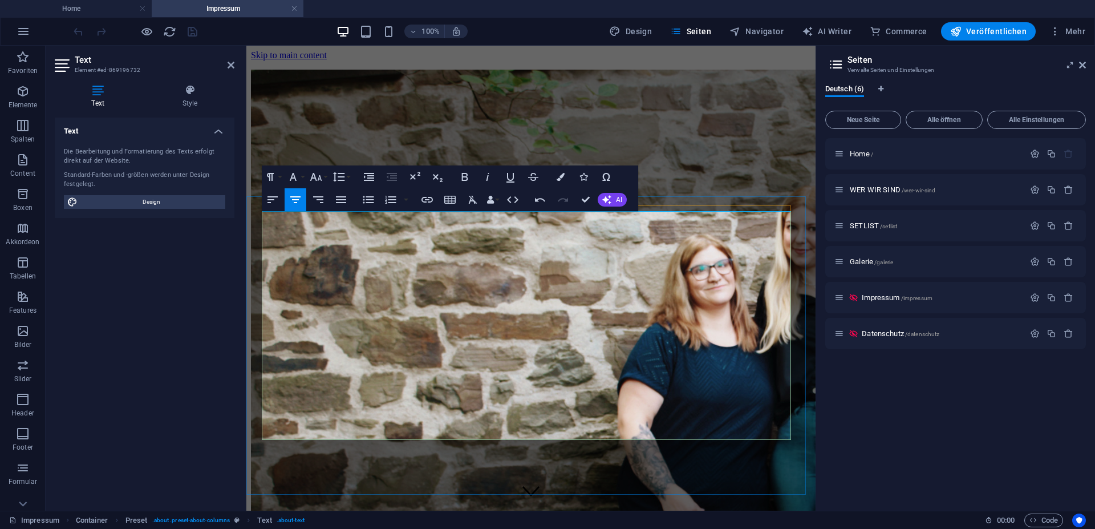 The height and width of the screenshot is (529, 1095). Describe the element at coordinates (23, 481) in the screenshot. I see `p: Formular` at that location.